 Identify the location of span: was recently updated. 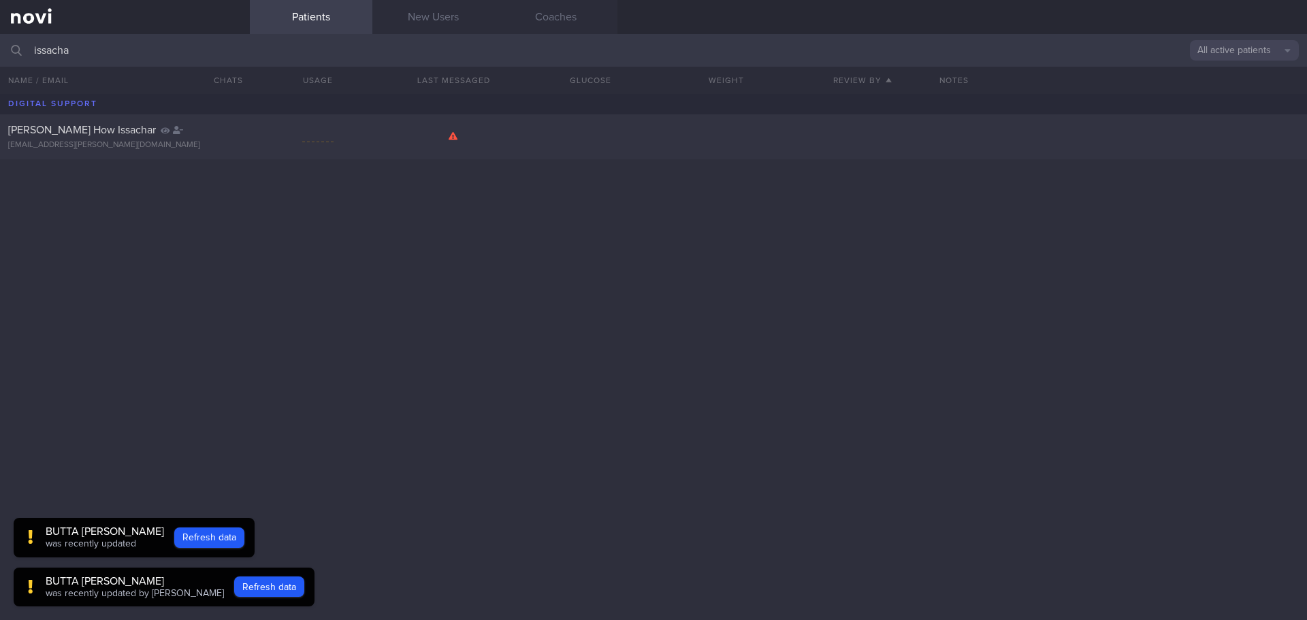
(91, 544).